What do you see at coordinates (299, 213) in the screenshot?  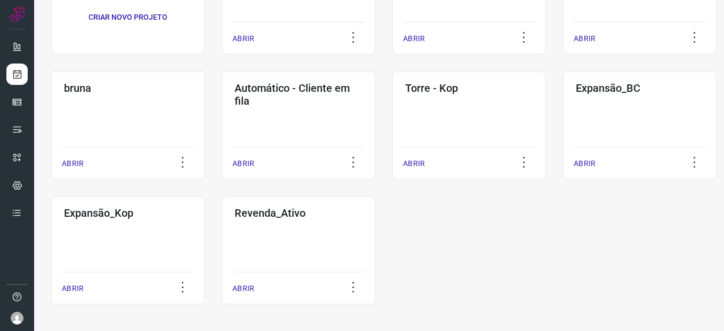 I see `h3: Revenda_Ativo` at bounding box center [299, 213].